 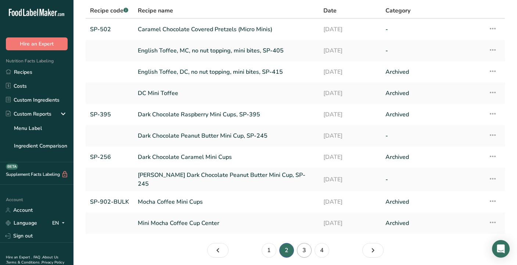 What do you see at coordinates (110, 157) in the screenshot?
I see `a: SP-256` at bounding box center [110, 157].